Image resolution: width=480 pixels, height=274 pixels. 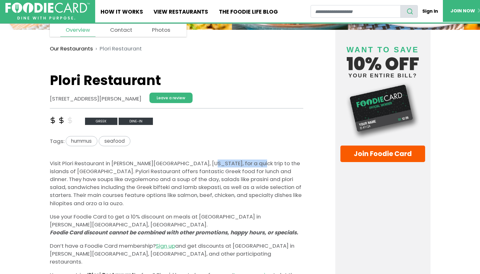 I want to click on a: Leave a review, so click(x=171, y=98).